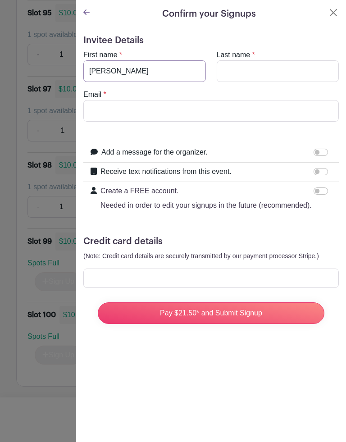 This screenshot has width=346, height=442. Describe the element at coordinates (206, 205) in the screenshot. I see `p: Needed in order to edit your signups in the future (recommended).` at that location.